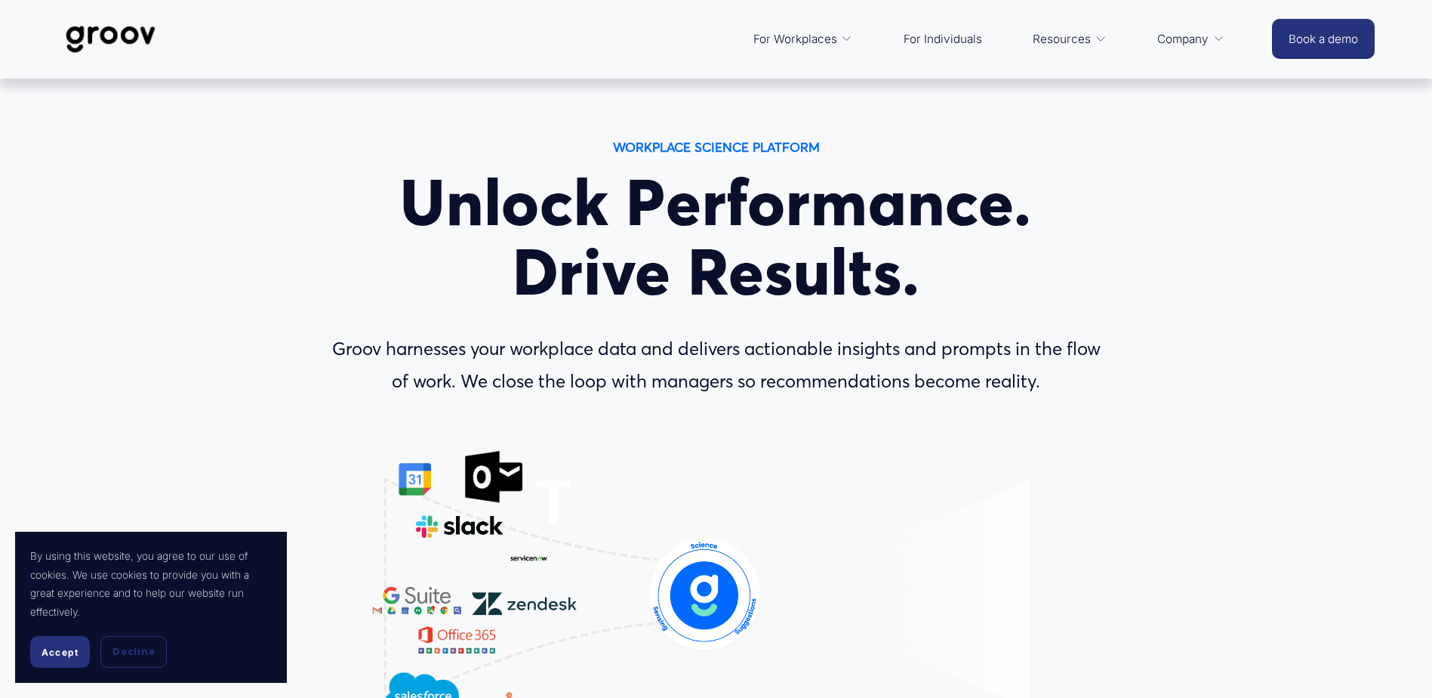  I want to click on span: Resources, so click(1061, 39).